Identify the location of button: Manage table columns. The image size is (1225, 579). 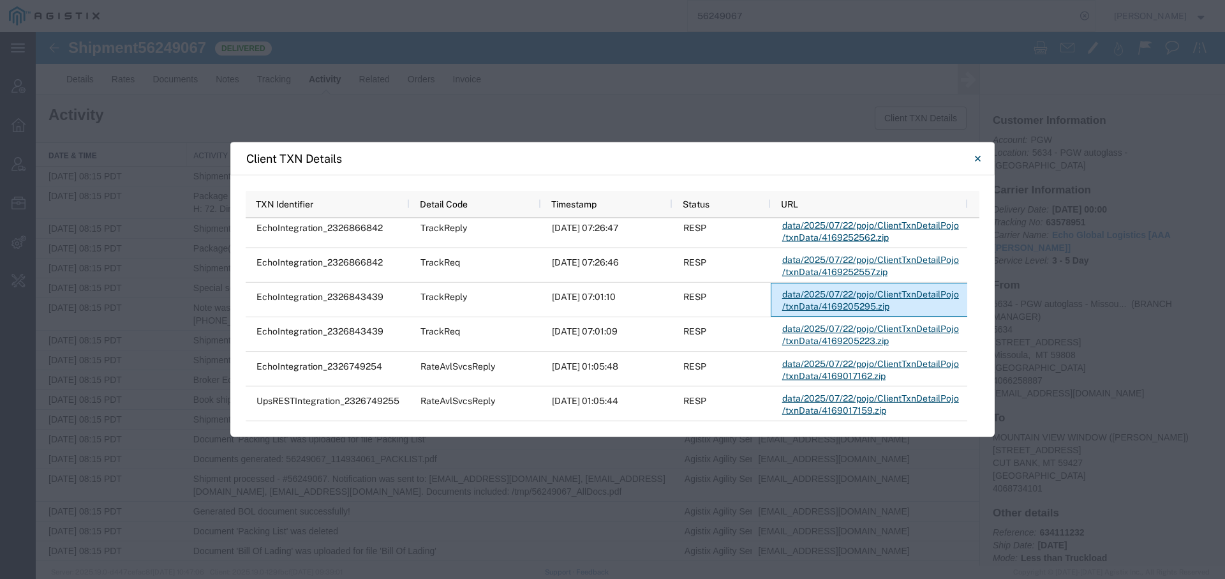
(921, 122).